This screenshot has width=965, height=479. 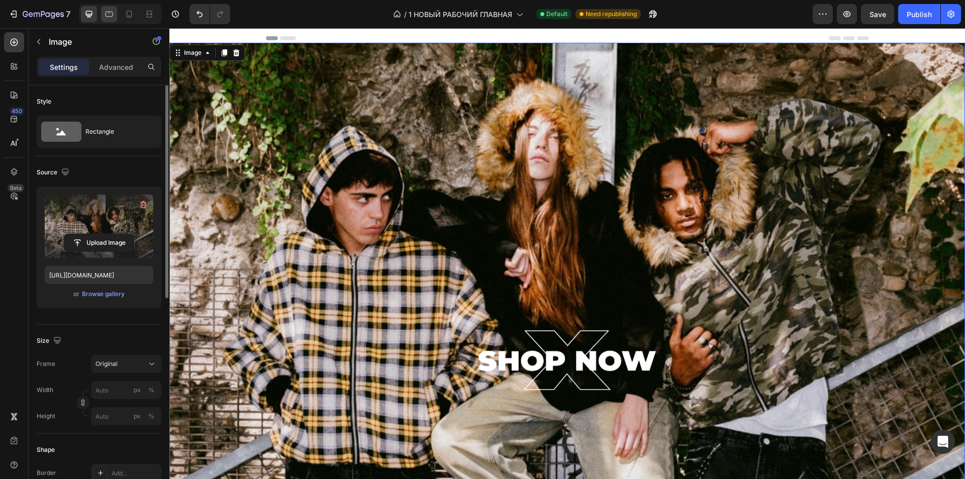 I want to click on span: Need republishing, so click(x=611, y=14).